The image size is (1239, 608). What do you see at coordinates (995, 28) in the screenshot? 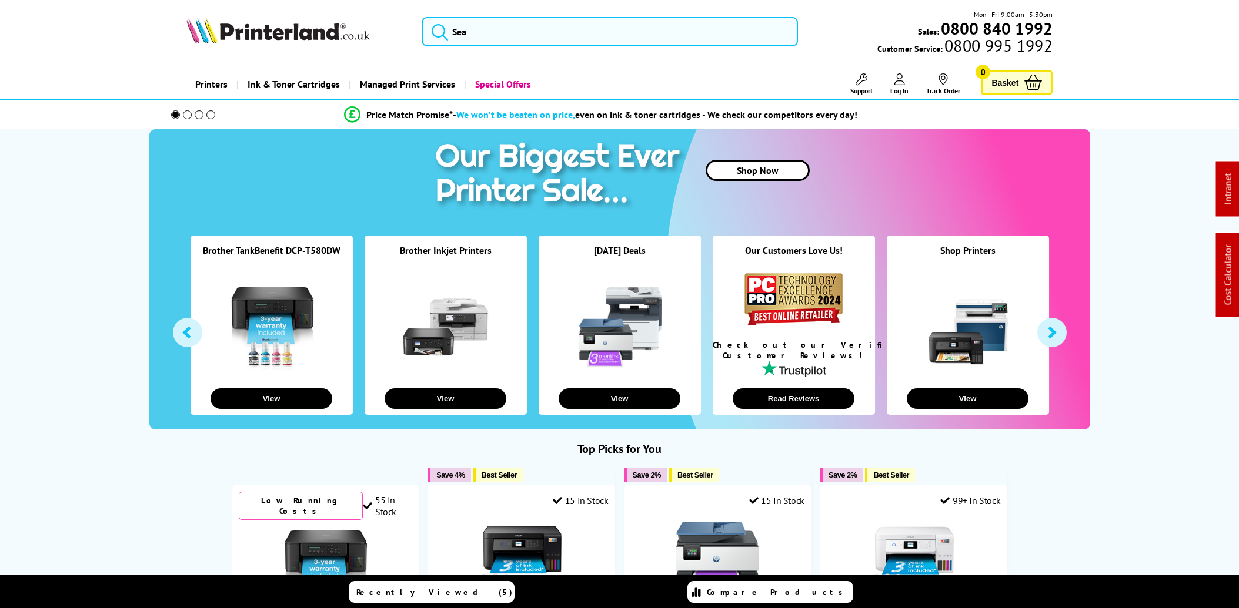
I see `a: 0800 840 1992` at bounding box center [995, 28].